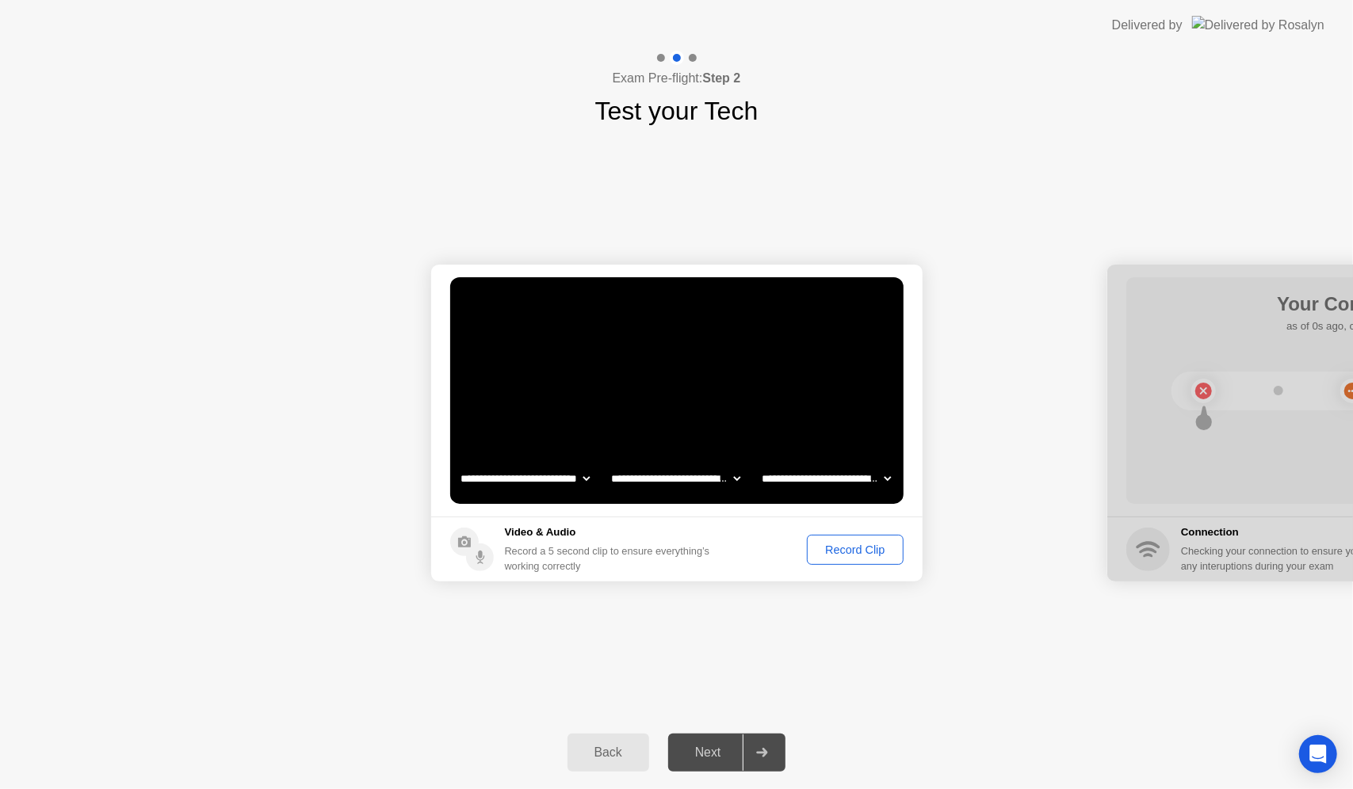  Describe the element at coordinates (608, 753) in the screenshot. I see `div: Back` at that location.